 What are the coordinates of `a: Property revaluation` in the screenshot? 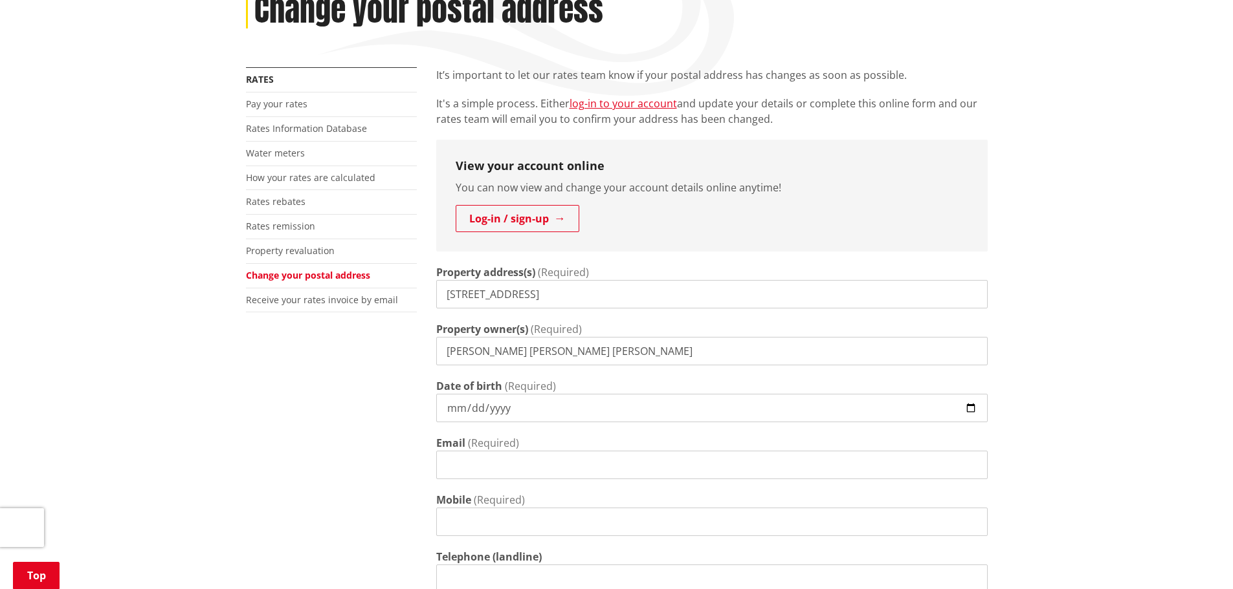 It's located at (290, 250).